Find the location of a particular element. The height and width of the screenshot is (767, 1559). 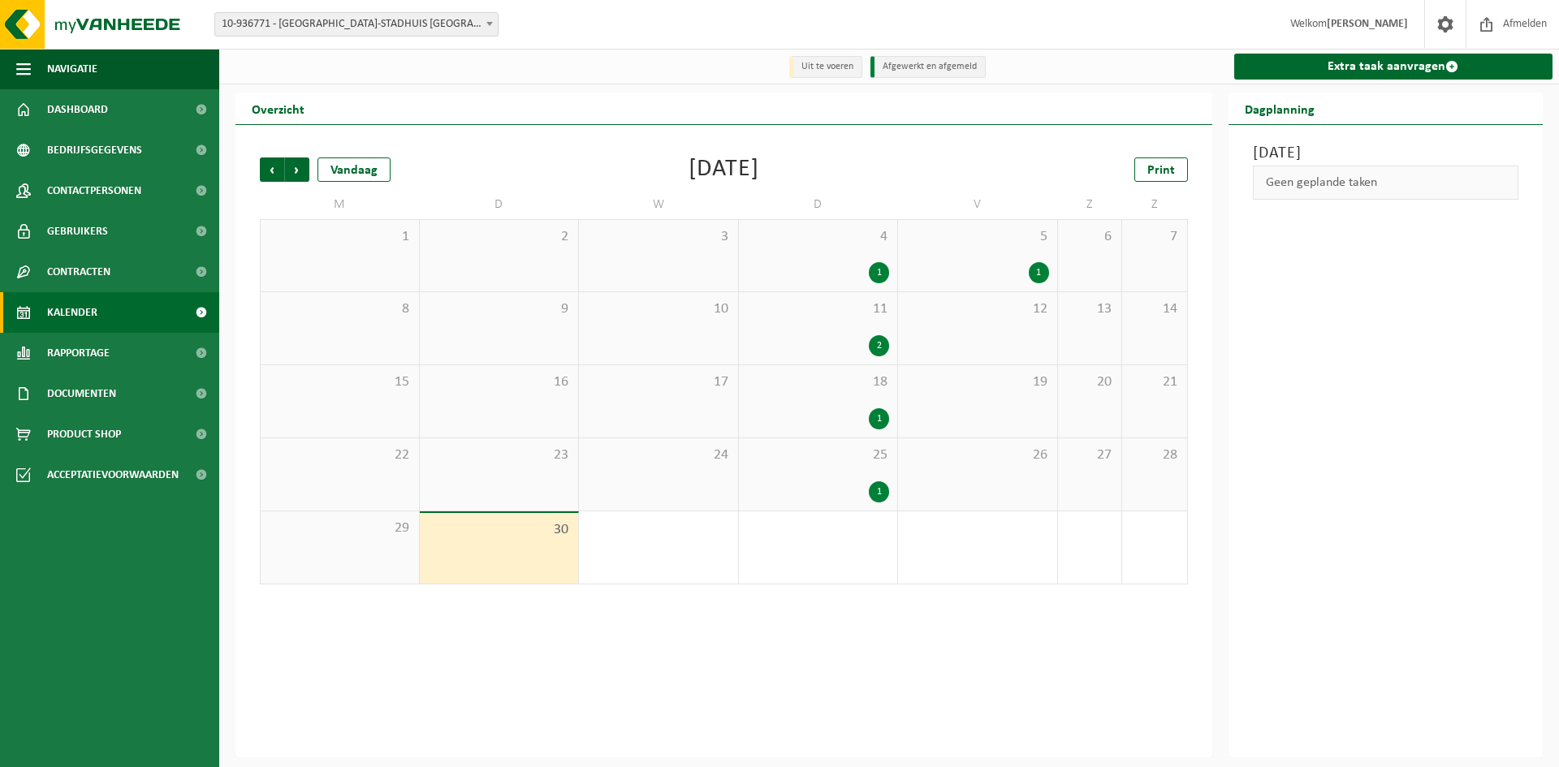

h2: Dagplanning is located at coordinates (1280, 108).